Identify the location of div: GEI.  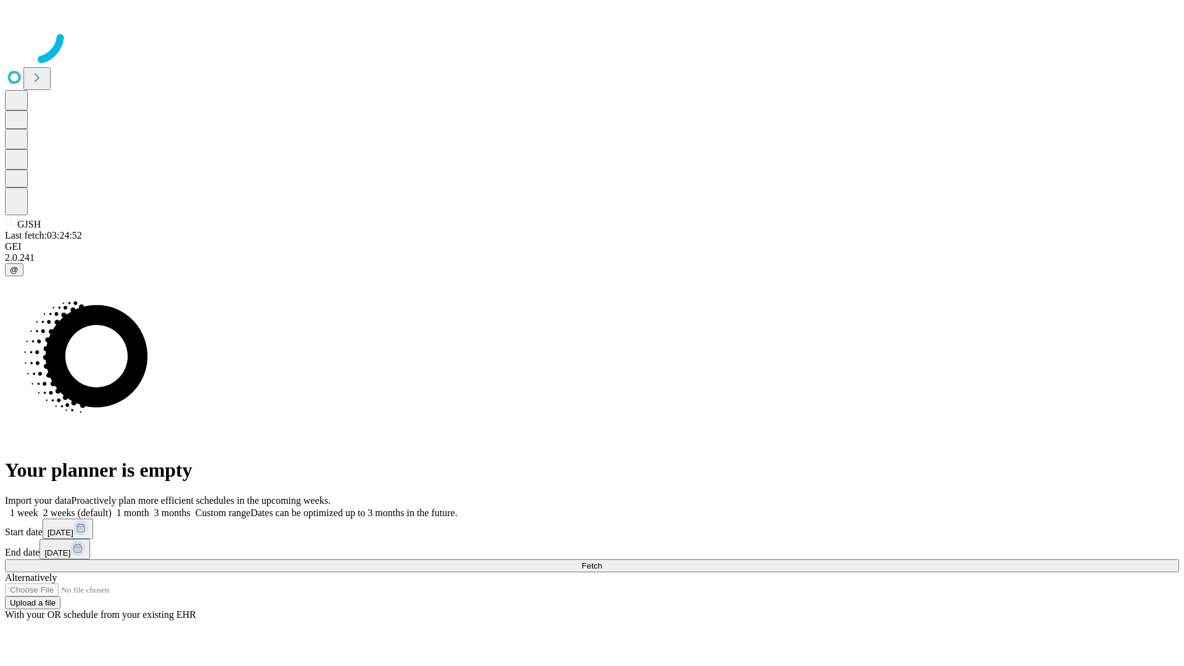
(592, 247).